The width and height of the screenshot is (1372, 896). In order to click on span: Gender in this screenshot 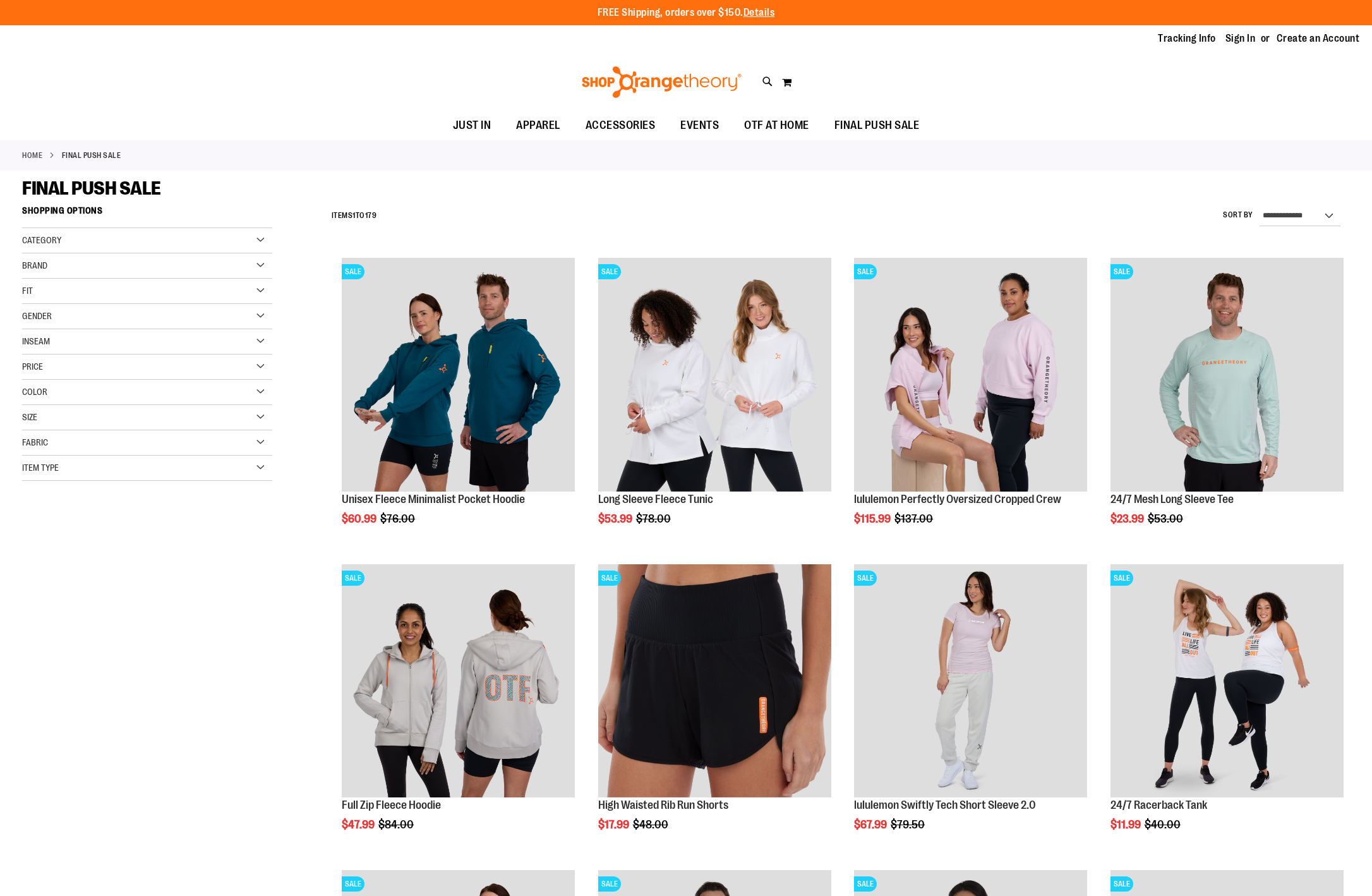, I will do `click(36, 316)`.